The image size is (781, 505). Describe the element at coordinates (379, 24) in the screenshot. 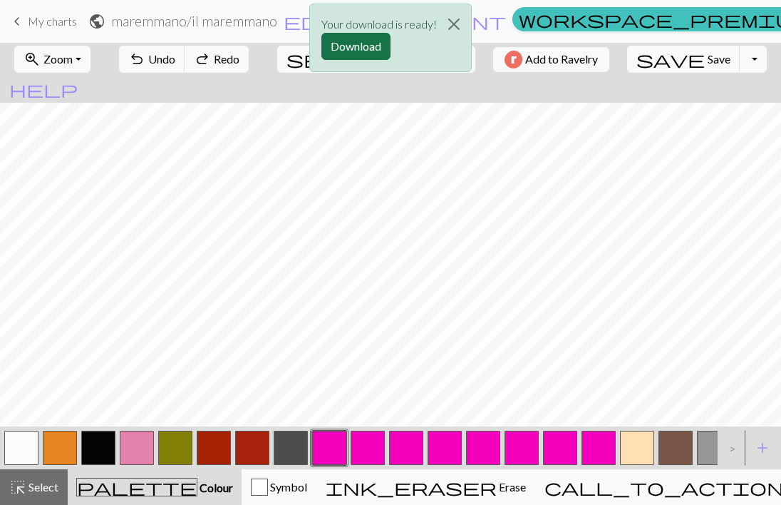

I see `p: Your download is ready!` at that location.